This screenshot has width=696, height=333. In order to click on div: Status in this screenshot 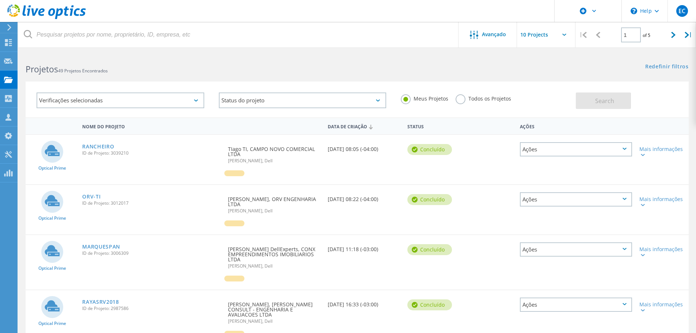, I will do `click(434, 126)`.